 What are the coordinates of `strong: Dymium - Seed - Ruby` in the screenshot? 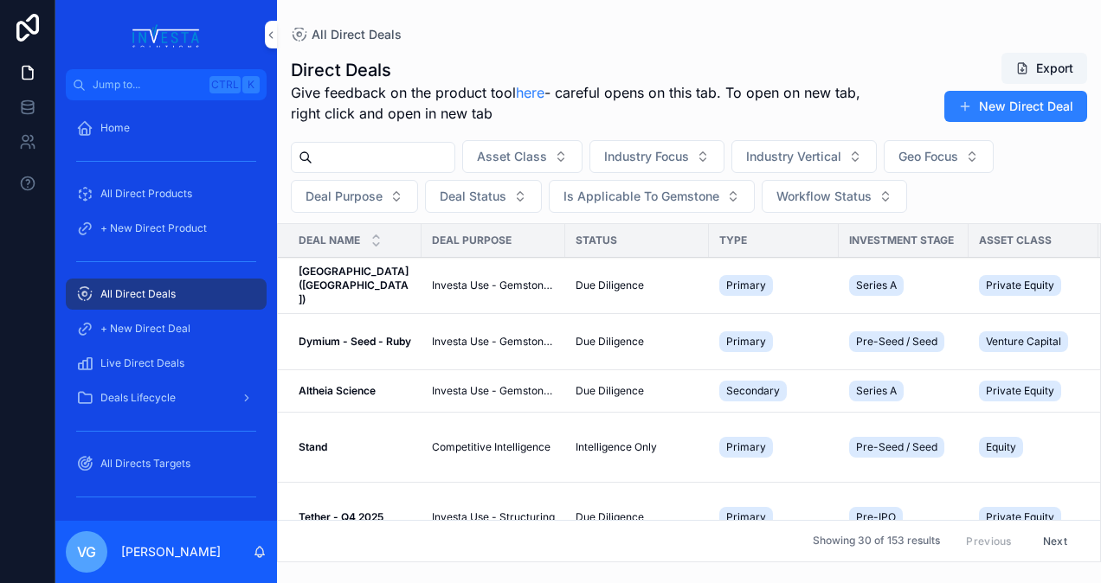 It's located at (355, 341).